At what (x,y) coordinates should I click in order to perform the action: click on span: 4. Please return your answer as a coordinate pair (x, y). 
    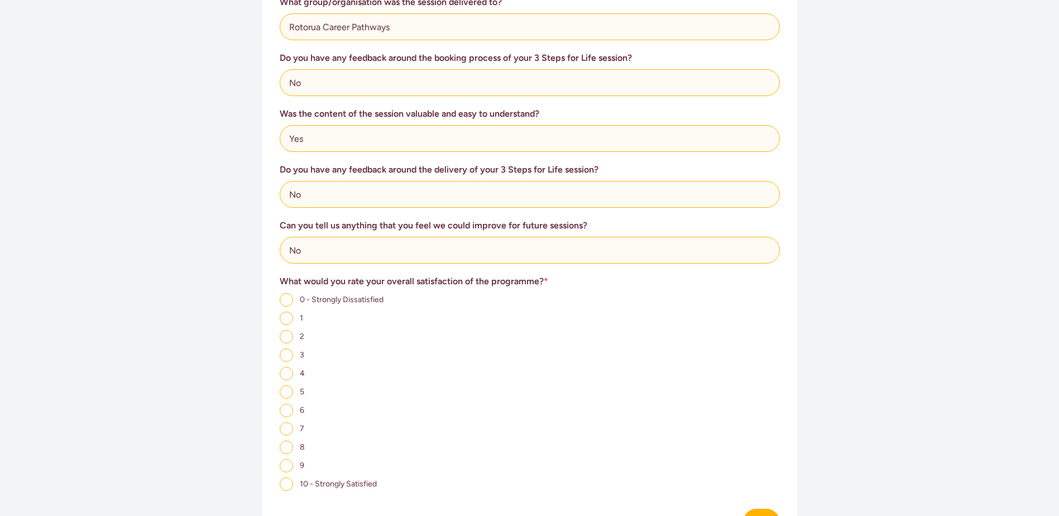
    Looking at the image, I should click on (302, 373).